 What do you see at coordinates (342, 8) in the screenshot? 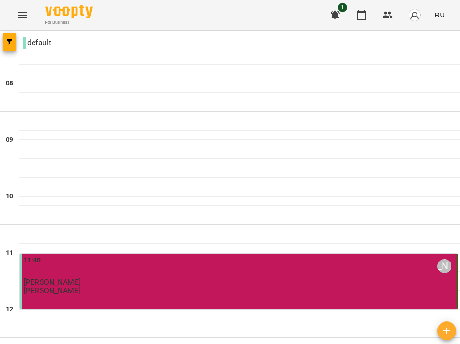
I see `span: 1` at bounding box center [342, 8].